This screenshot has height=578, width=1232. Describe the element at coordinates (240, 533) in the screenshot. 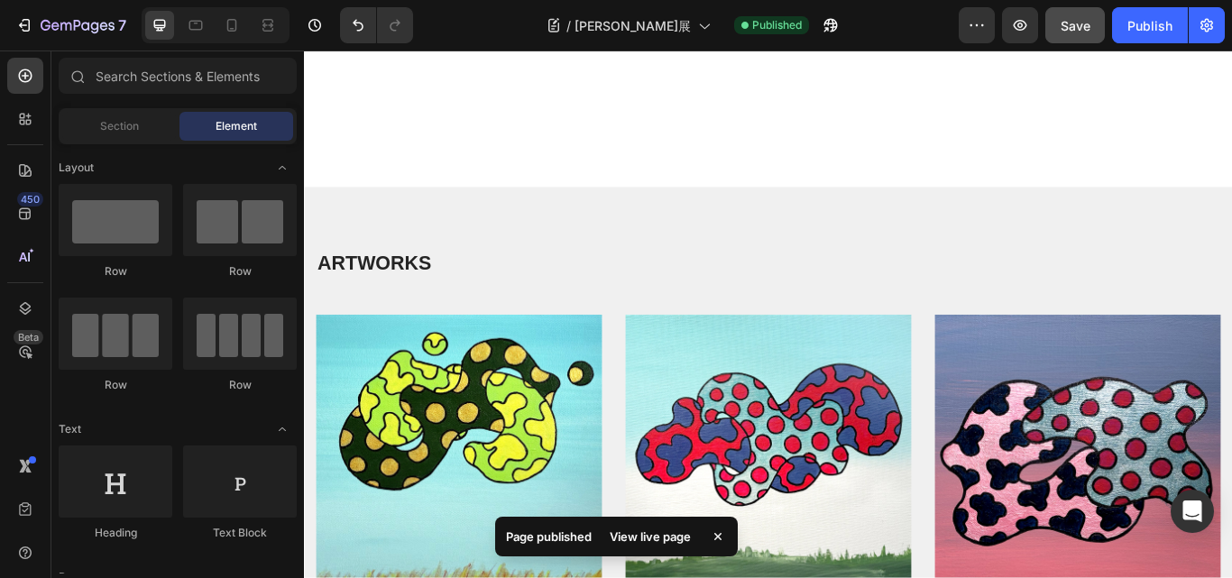

I see `div: Text Block` at that location.